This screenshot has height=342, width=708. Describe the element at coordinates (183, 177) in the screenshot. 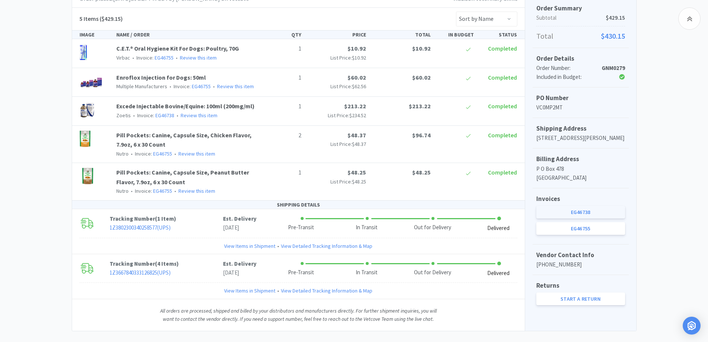

I see `a: Pill Pockets: Canine, Capsule Size, Peanut Butter Flavor, 7.9oz, 6 x 30 Count` at that location.